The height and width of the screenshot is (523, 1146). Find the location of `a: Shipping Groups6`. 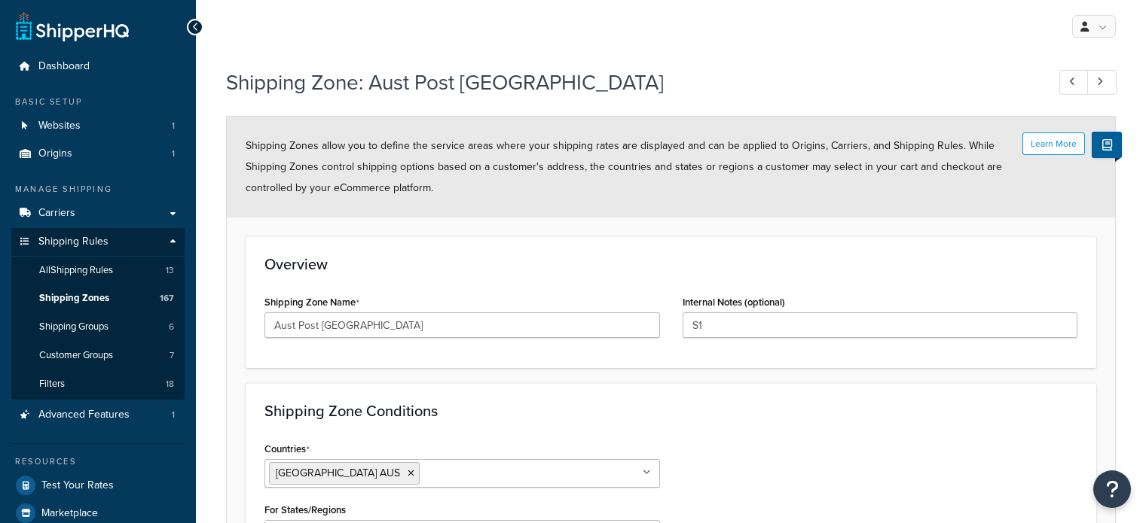

a: Shipping Groups6 is located at coordinates (98, 327).